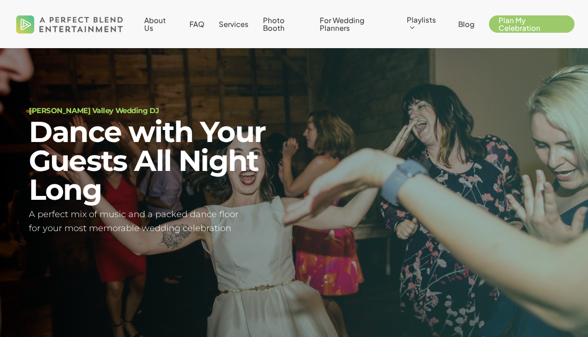  Describe the element at coordinates (425, 24) in the screenshot. I see `a: Playlists` at that location.